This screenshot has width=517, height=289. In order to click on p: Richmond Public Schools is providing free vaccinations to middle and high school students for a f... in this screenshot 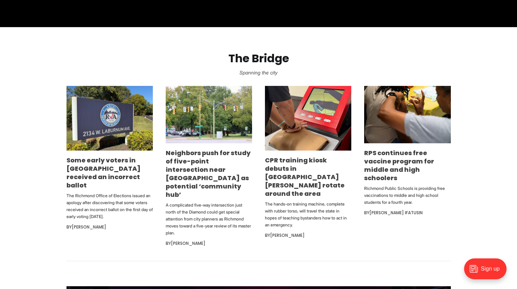, I will do `click(407, 196)`.